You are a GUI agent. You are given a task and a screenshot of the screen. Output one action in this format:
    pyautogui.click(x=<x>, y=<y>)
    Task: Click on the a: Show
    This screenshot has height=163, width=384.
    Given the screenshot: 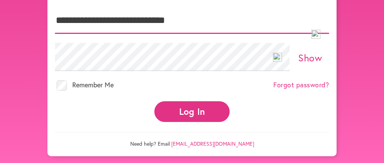 What is the action you would take?
    pyautogui.click(x=310, y=58)
    